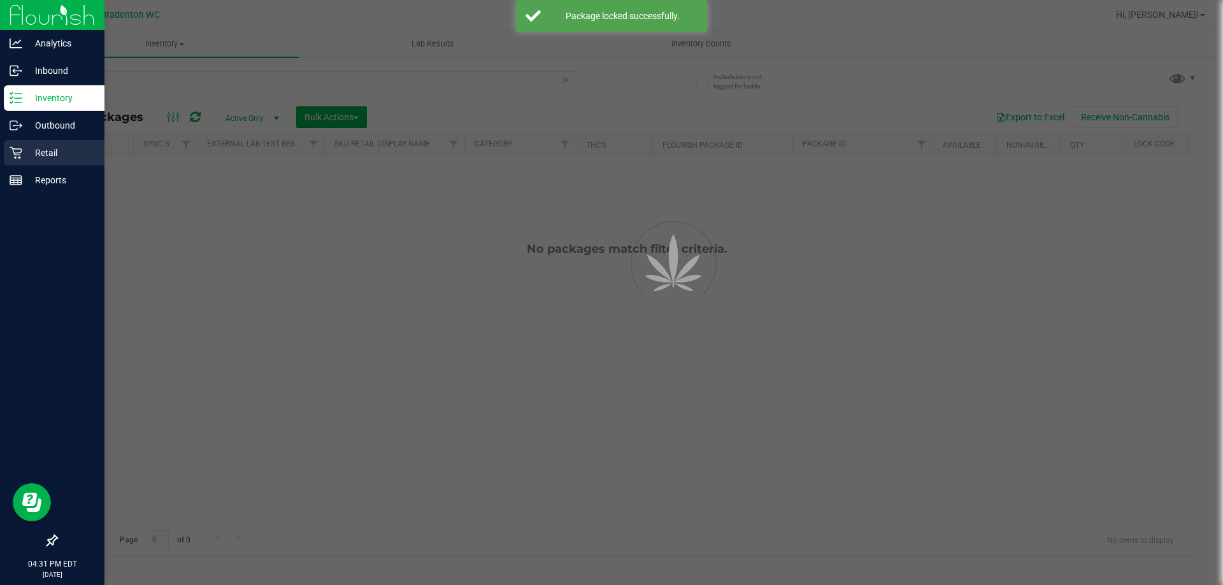  What do you see at coordinates (52, 564) in the screenshot?
I see `p: 04:31 PM EDT` at bounding box center [52, 564].